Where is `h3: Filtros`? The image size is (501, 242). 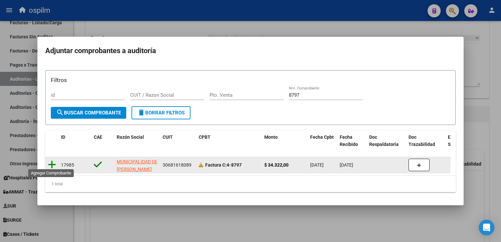 h3: Filtros is located at coordinates (251, 80).